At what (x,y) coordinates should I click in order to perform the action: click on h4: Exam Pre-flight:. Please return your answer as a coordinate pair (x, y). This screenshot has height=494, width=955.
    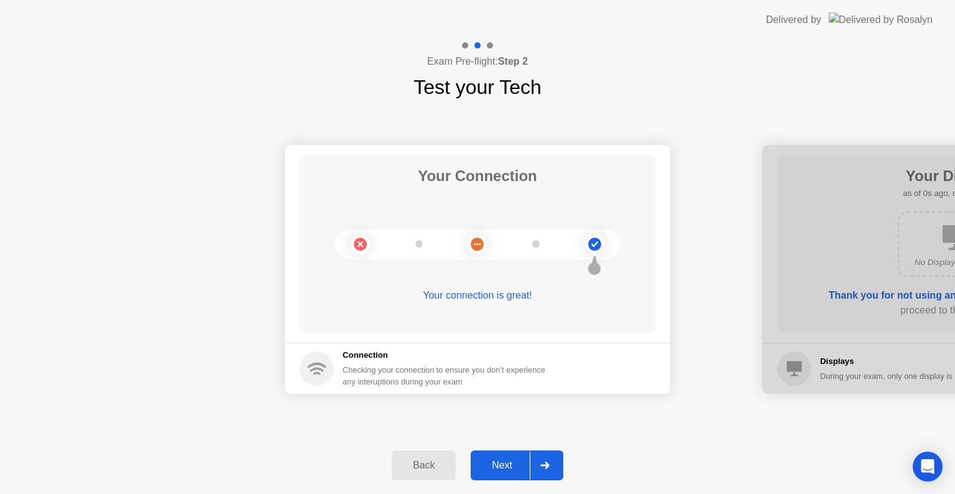
    Looking at the image, I should click on (477, 62).